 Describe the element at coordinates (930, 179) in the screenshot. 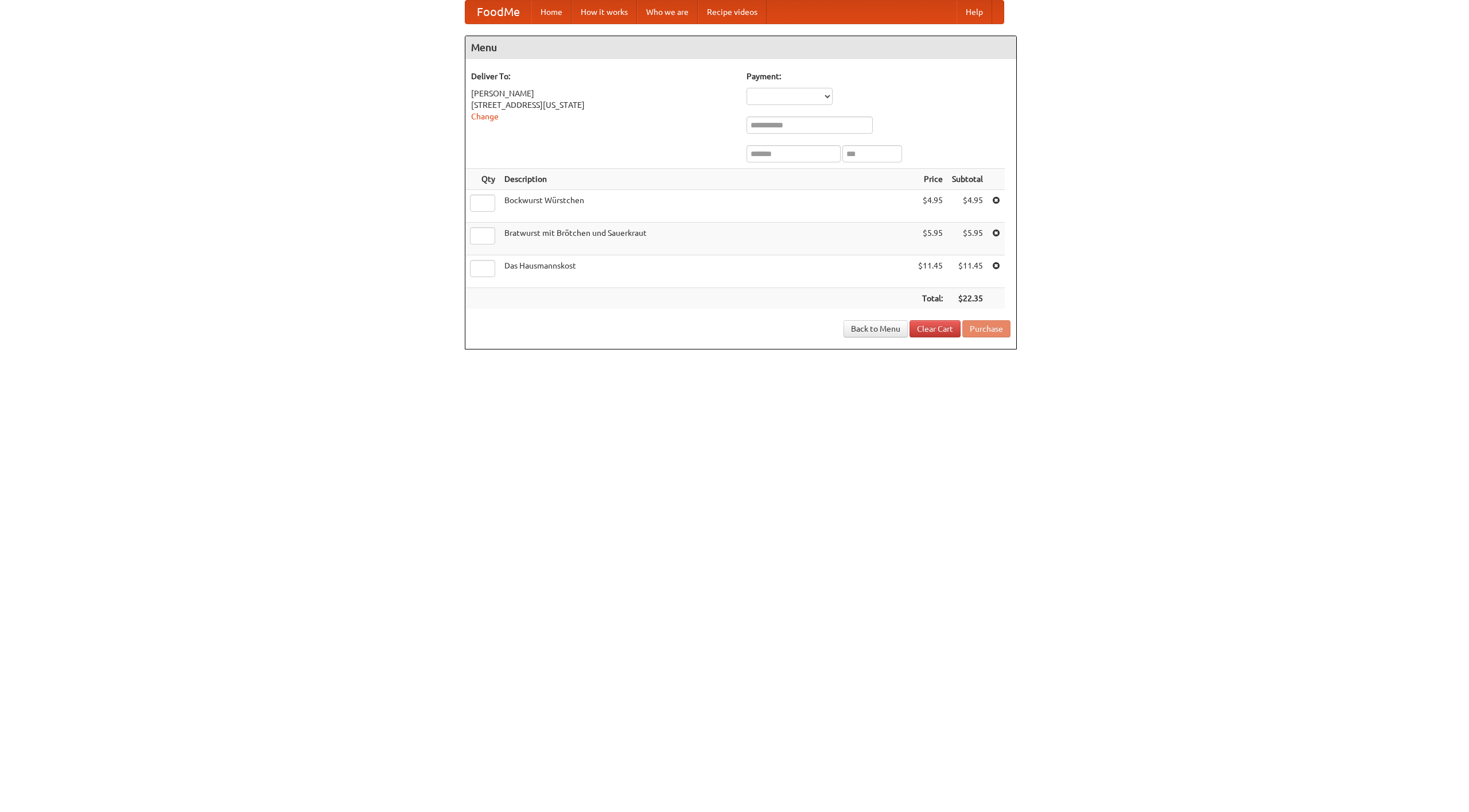

I see `th: Price` at that location.